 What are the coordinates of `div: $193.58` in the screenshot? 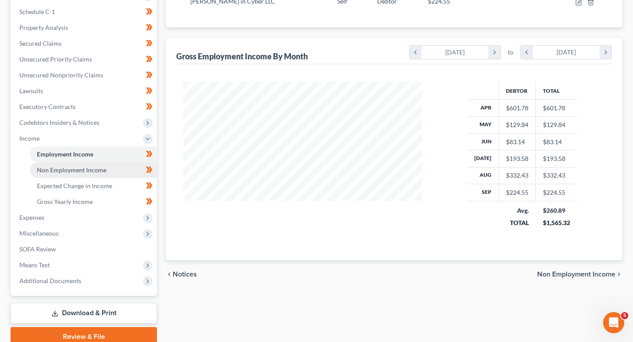 It's located at (517, 159).